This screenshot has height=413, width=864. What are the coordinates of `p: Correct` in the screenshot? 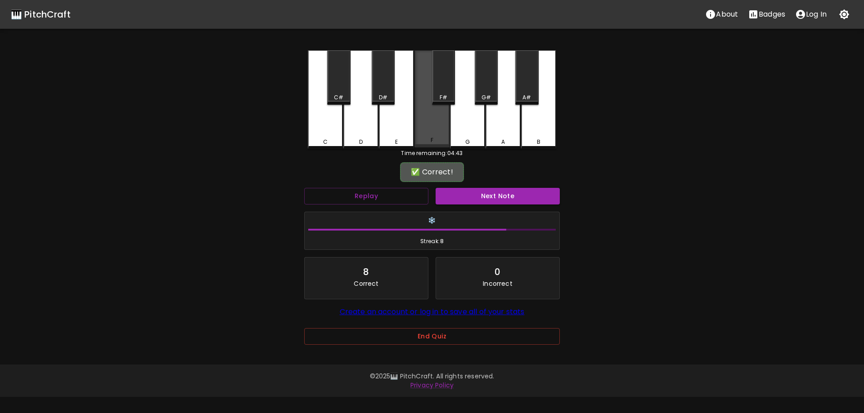 It's located at (366, 284).